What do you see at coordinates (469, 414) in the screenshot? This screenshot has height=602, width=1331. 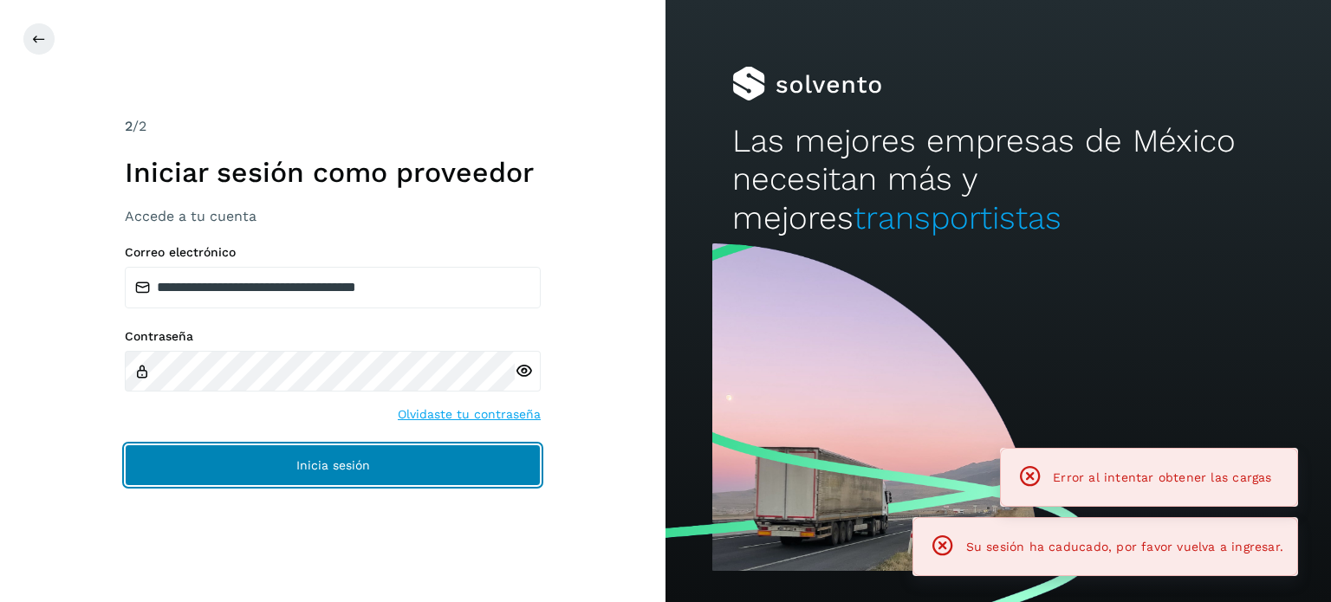 I see `a: Olvidaste tu contraseña` at bounding box center [469, 414].